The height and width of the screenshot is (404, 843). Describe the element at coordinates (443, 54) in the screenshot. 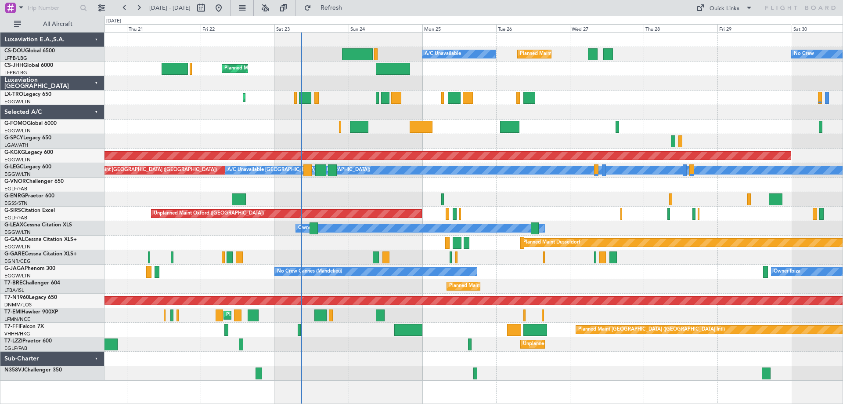

I see `div: A/C Unavailable` at that location.